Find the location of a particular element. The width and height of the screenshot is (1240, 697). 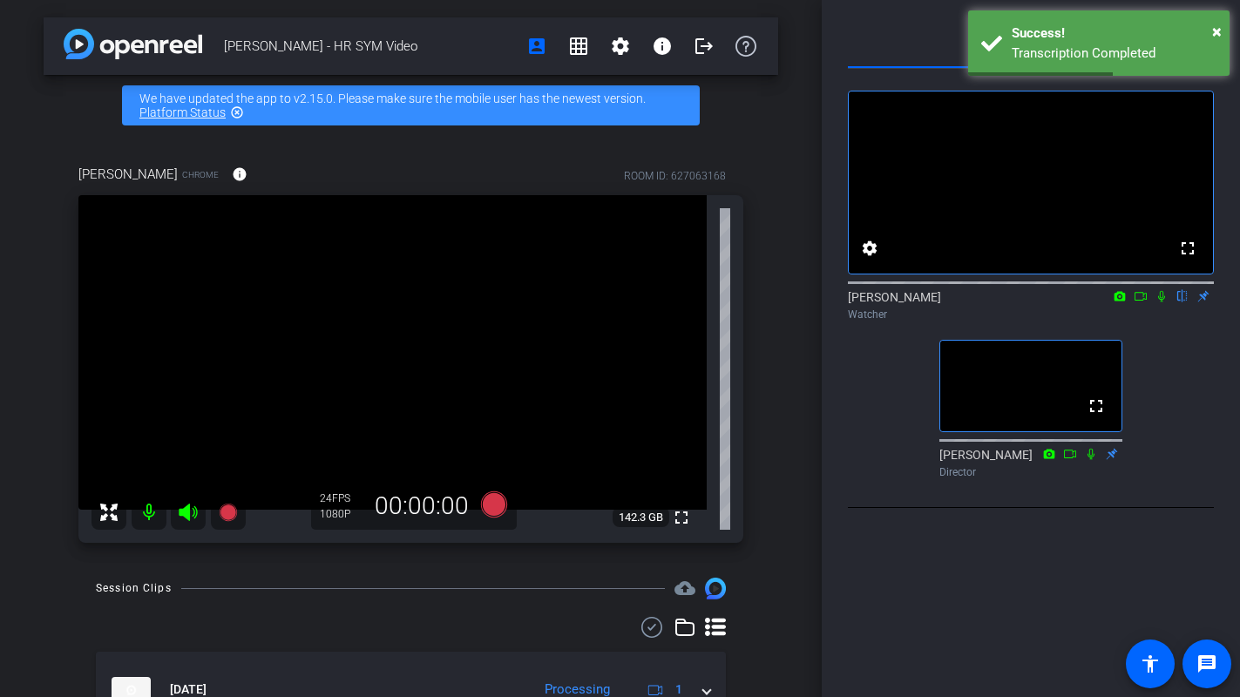

div: 24 is located at coordinates (341, 498).